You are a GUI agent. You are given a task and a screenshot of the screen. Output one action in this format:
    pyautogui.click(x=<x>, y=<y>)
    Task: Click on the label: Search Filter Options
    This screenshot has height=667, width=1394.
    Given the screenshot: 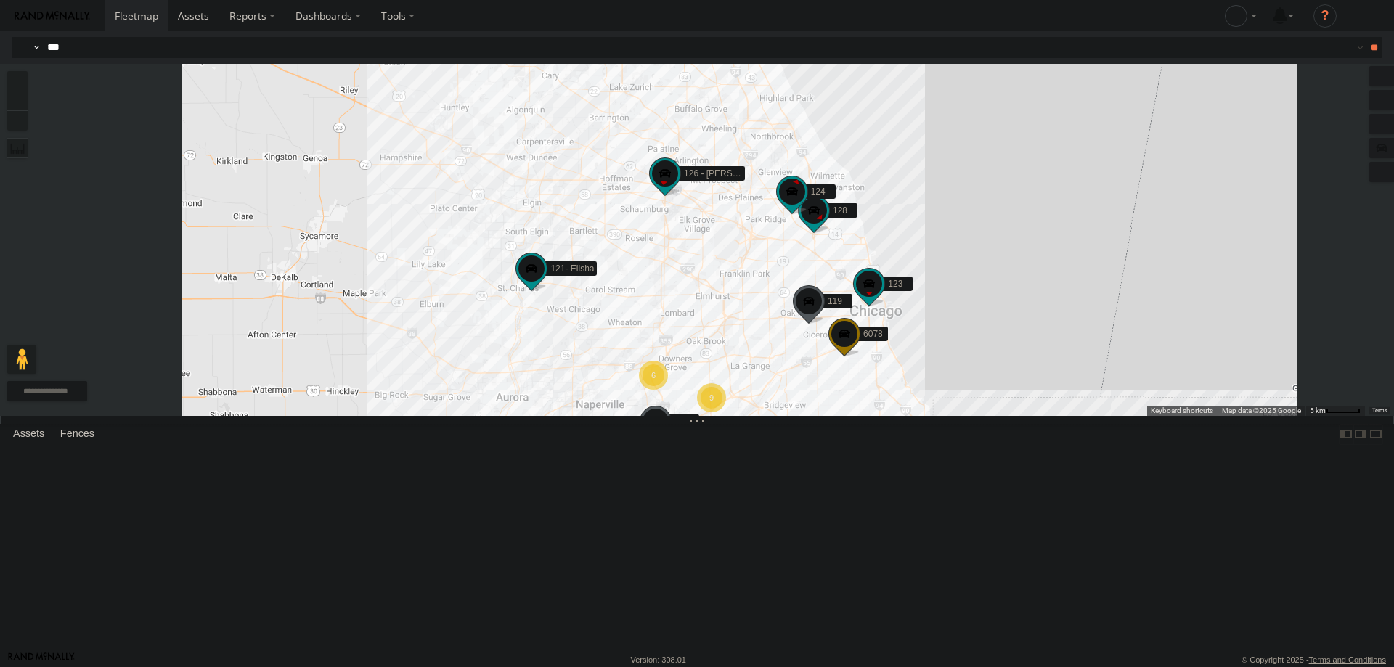 What is the action you would take?
    pyautogui.click(x=1349, y=47)
    